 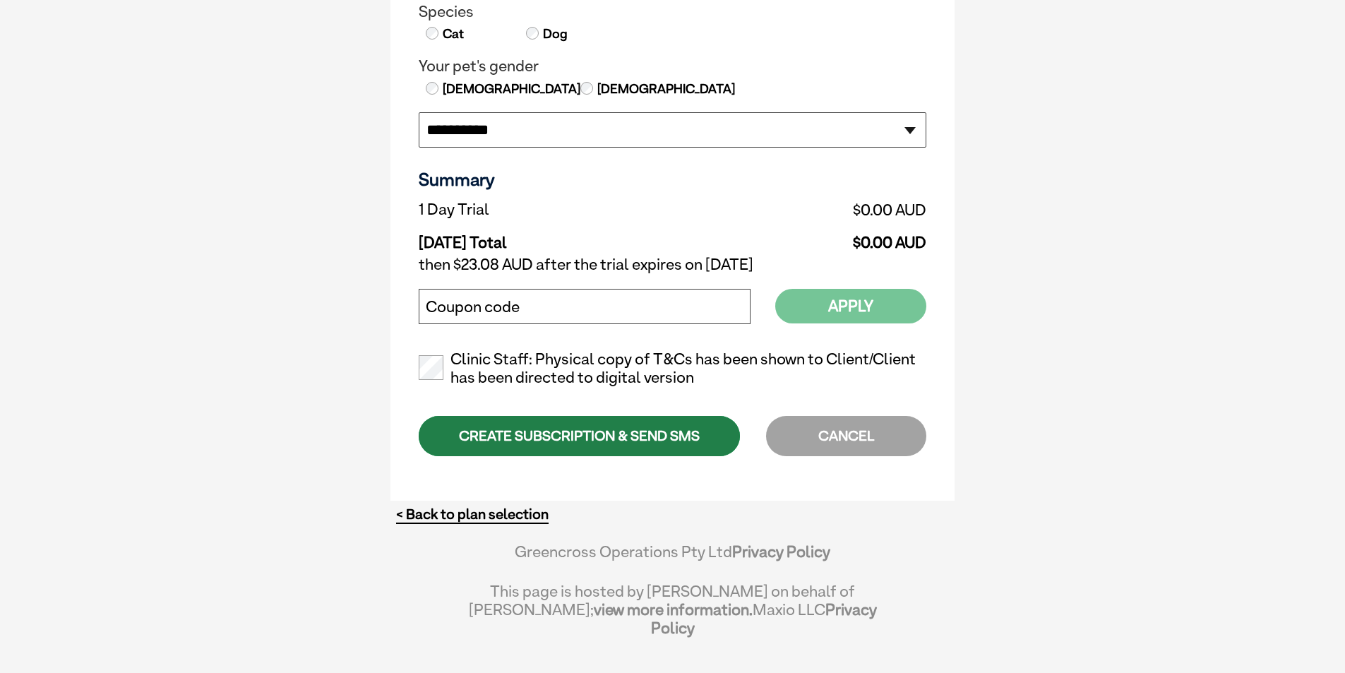 What do you see at coordinates (672, 66) in the screenshot?
I see `legend: Your pet's gender` at bounding box center [672, 66].